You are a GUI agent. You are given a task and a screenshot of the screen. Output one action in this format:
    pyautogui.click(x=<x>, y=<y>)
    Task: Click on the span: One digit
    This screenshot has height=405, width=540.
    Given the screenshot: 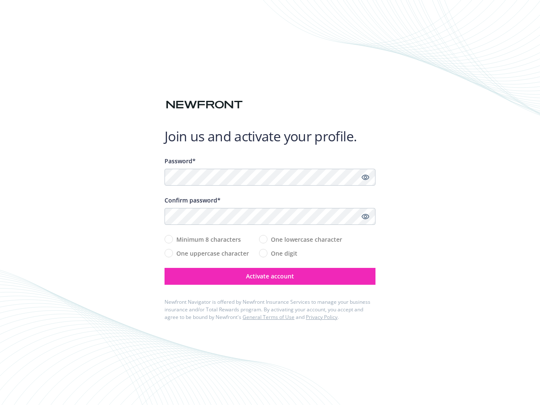 What is the action you would take?
    pyautogui.click(x=284, y=253)
    